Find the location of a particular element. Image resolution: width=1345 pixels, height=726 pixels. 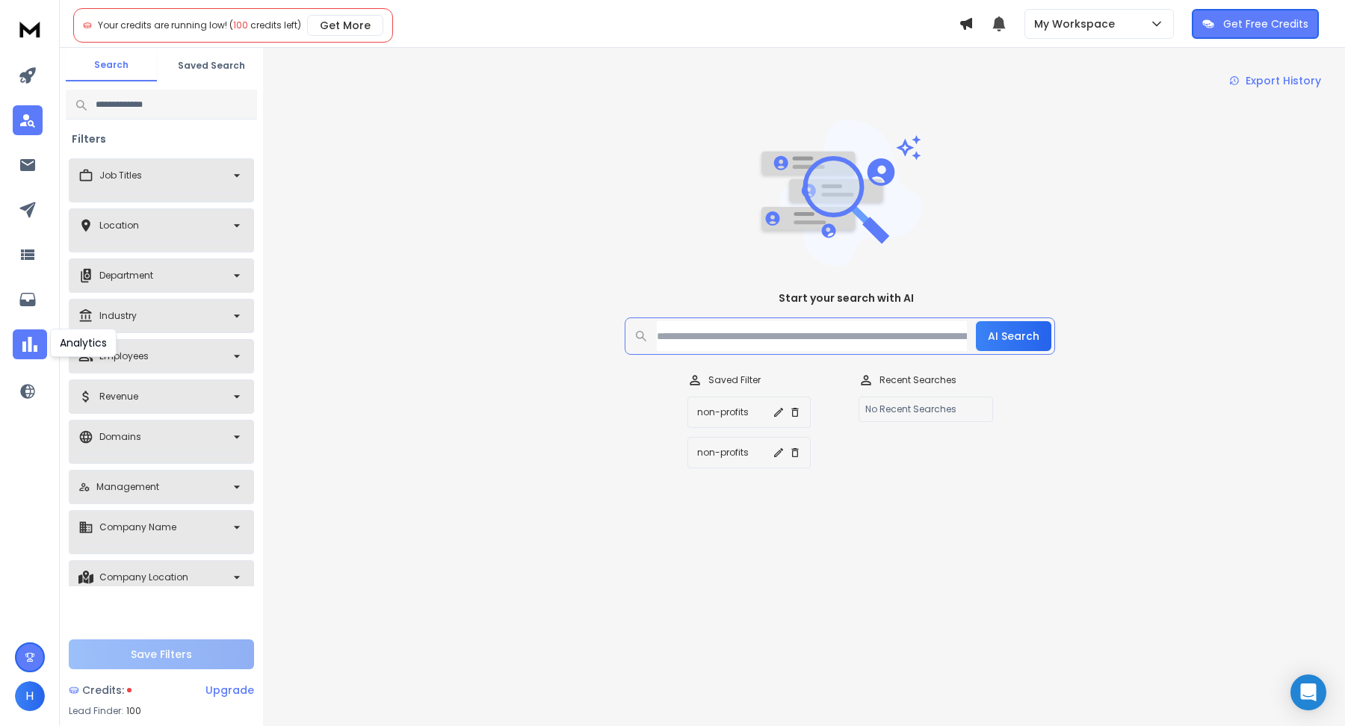

span: Credits: is located at coordinates (103, 690).